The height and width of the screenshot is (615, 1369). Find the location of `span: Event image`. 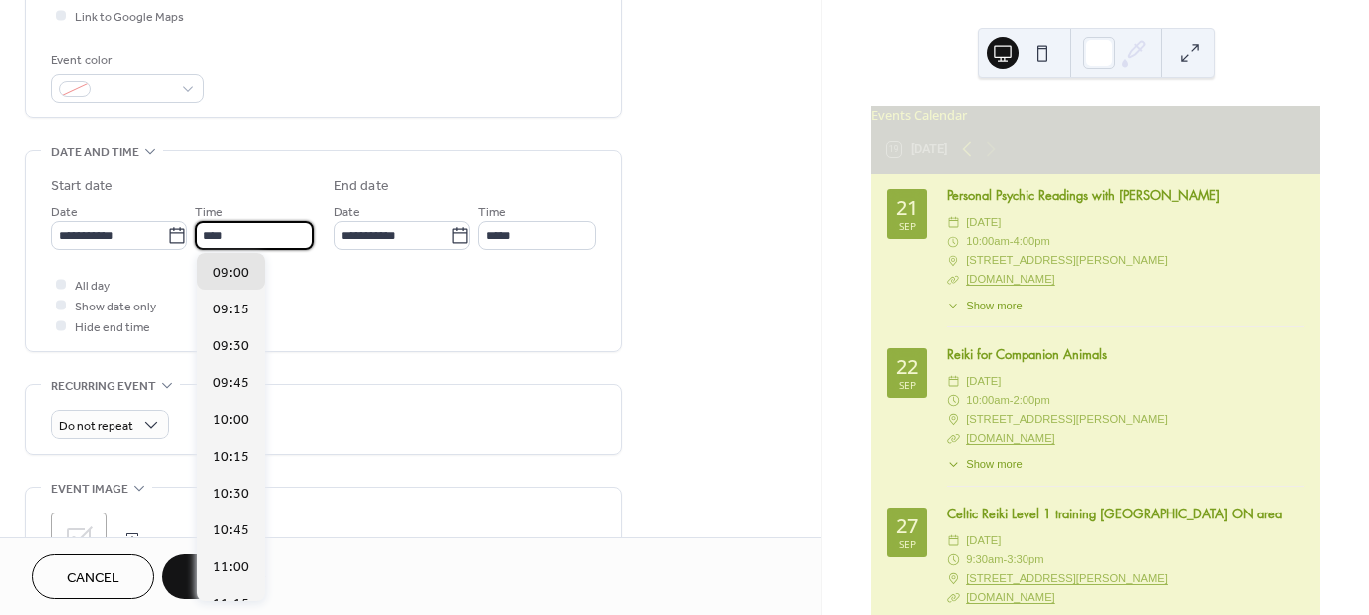

span: Event image is located at coordinates (90, 489).